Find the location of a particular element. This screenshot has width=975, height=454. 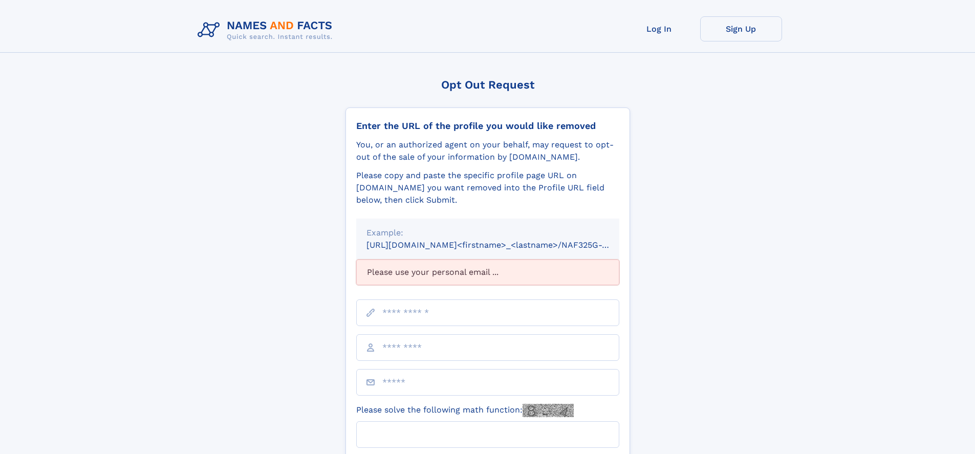

div: Enter the URL of the profile you would like removed is located at coordinates (488, 126).